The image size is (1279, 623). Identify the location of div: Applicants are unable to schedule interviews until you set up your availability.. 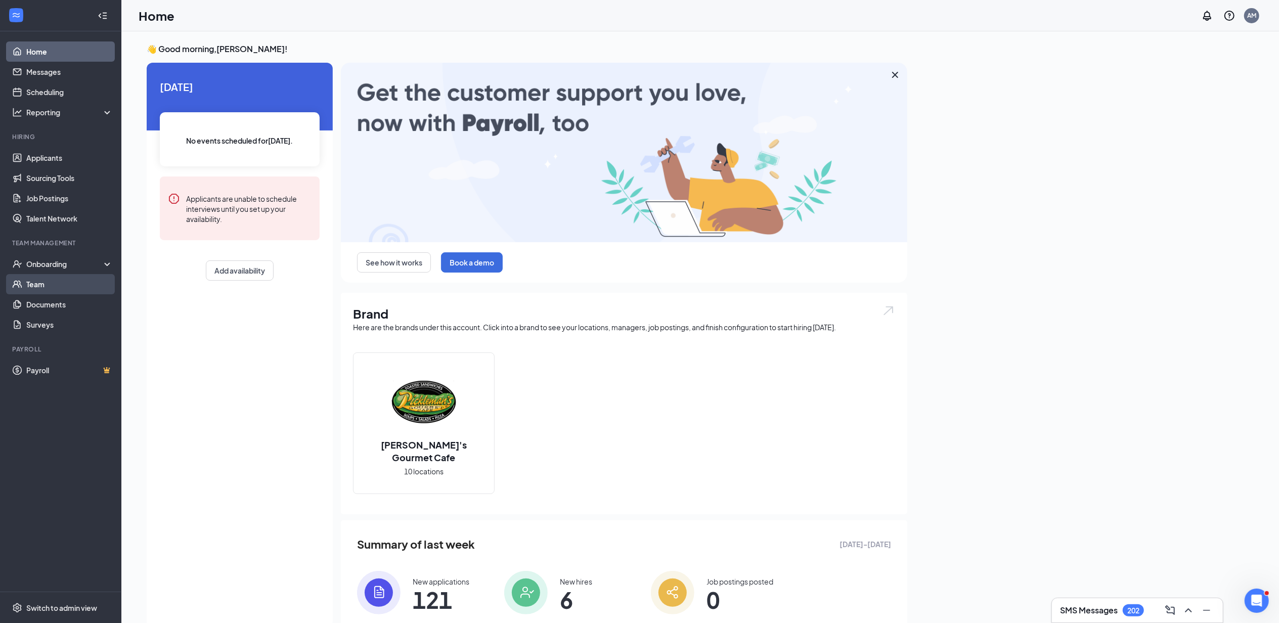
(249, 208).